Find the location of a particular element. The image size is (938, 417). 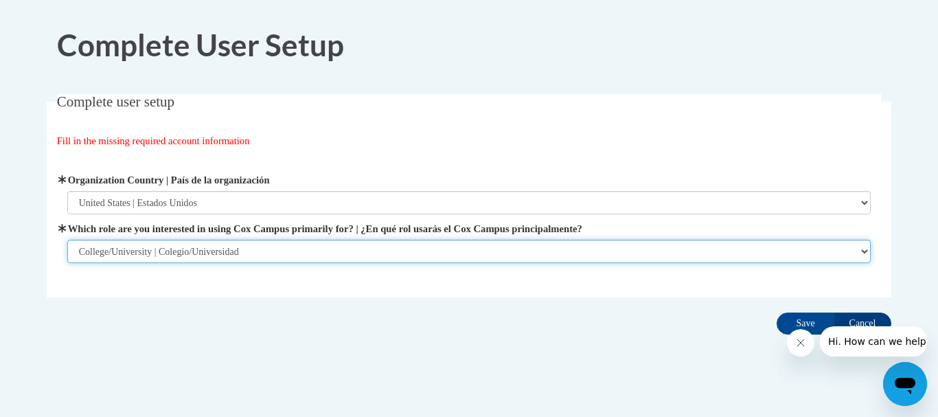

input: Save is located at coordinates (805, 323).